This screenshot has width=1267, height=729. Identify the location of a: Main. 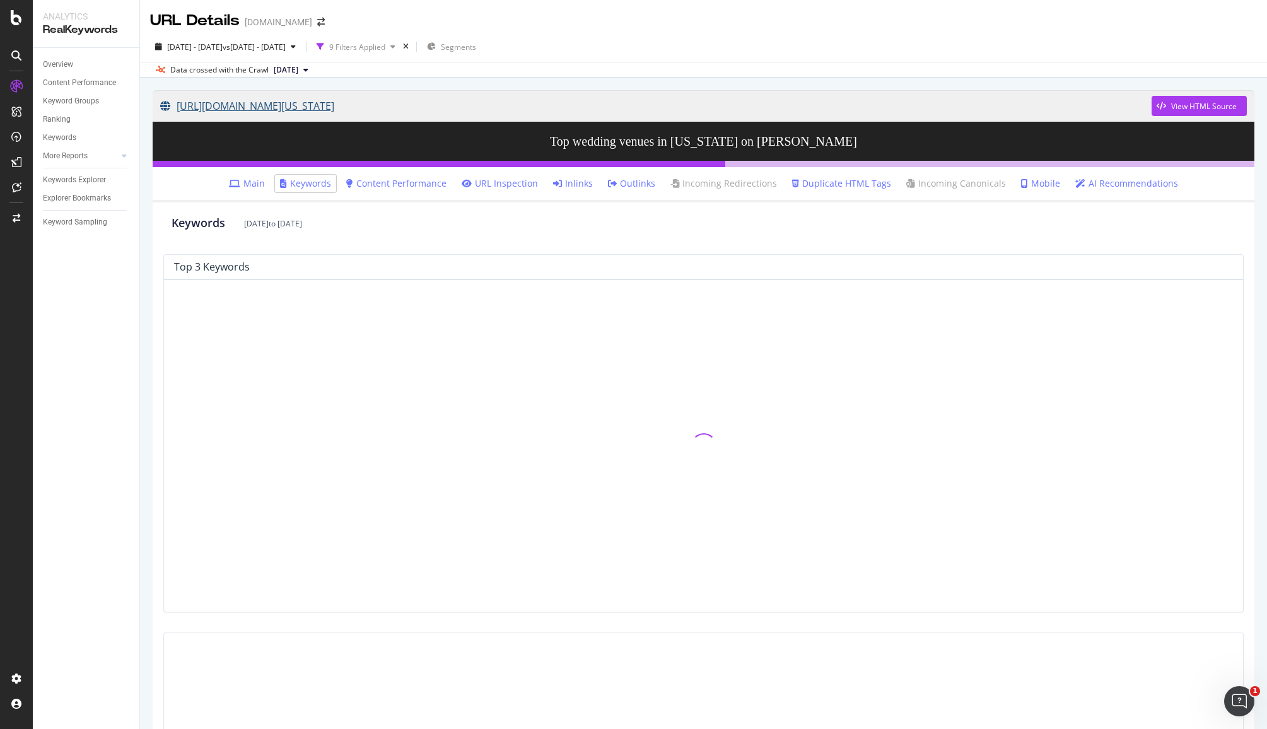
(247, 183).